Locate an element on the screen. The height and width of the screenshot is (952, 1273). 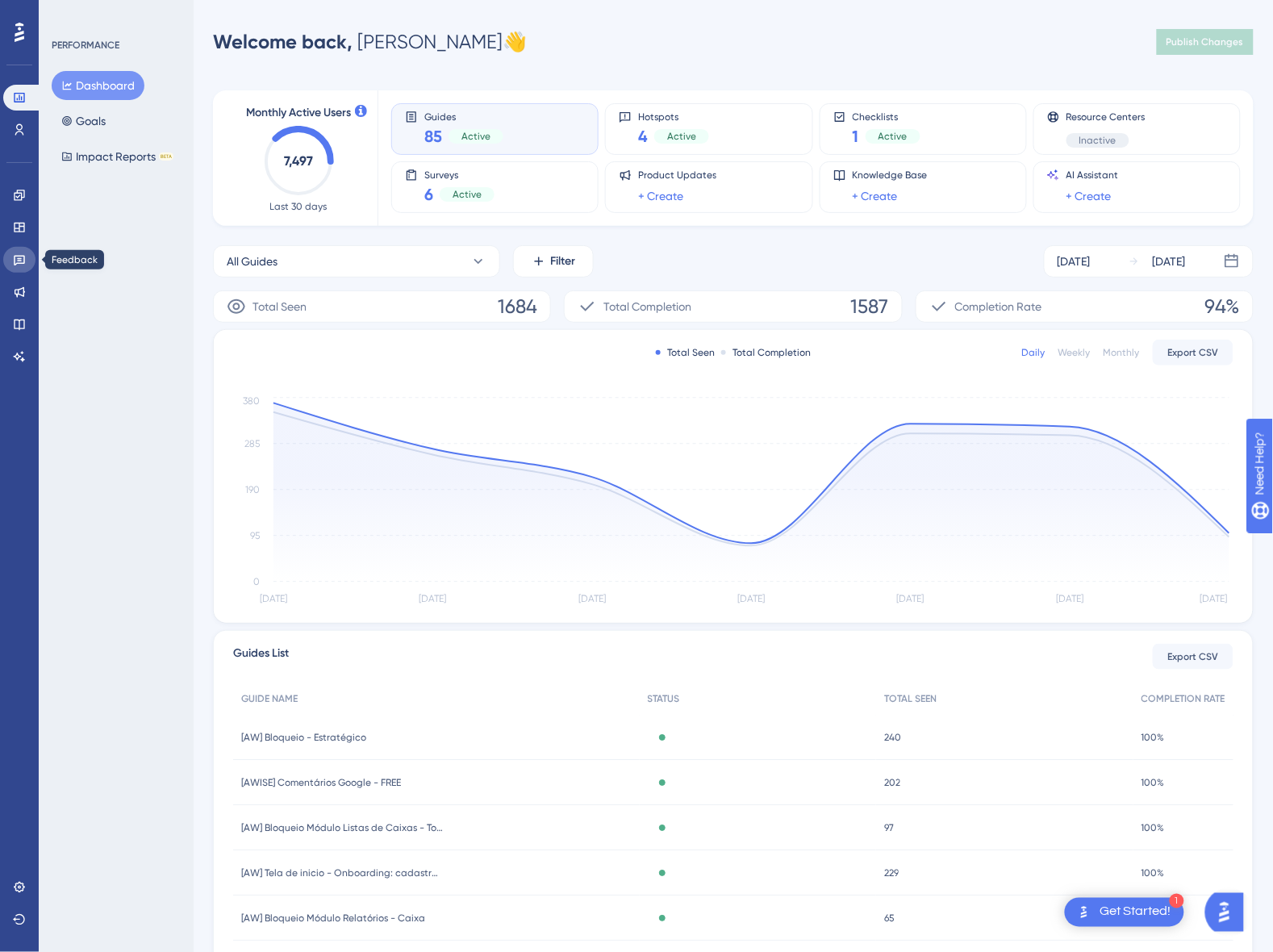
span: STATUS is located at coordinates (664, 698).